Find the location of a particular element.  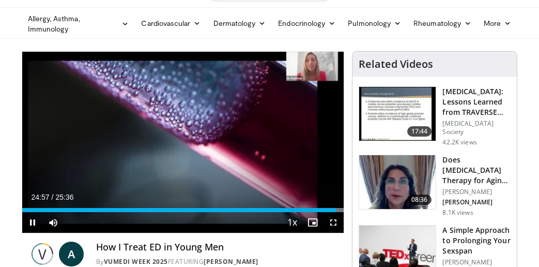

span: A is located at coordinates (71, 254).